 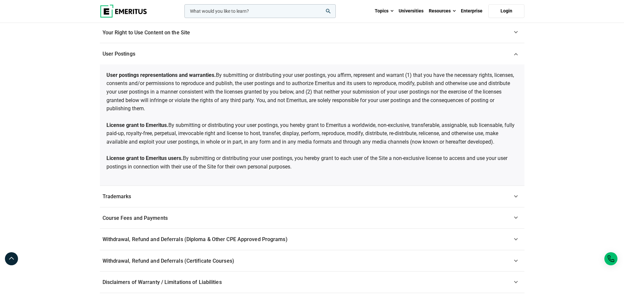 I want to click on a: Trademarks, so click(x=312, y=197).